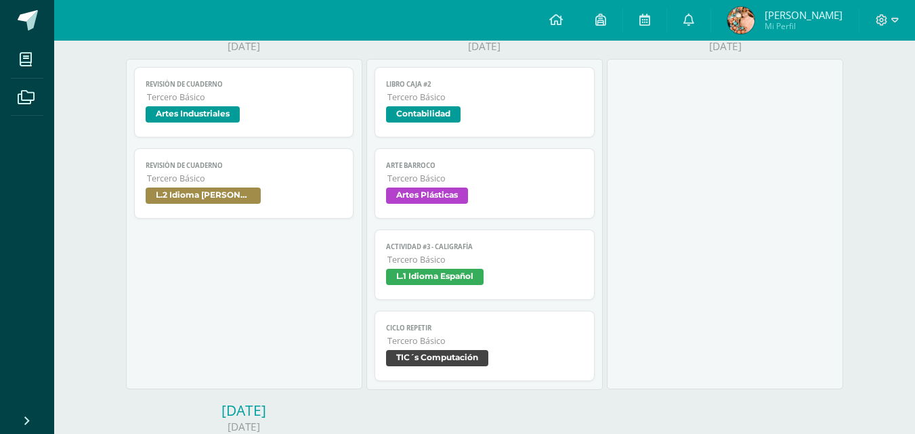  I want to click on span: Mi Perfil, so click(804, 26).